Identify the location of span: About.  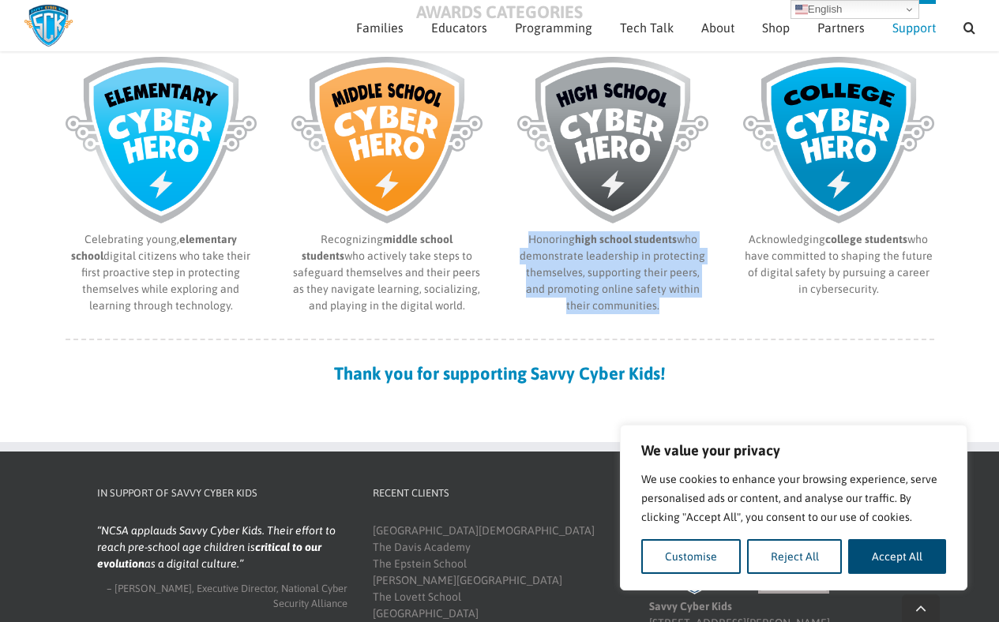
(718, 28).